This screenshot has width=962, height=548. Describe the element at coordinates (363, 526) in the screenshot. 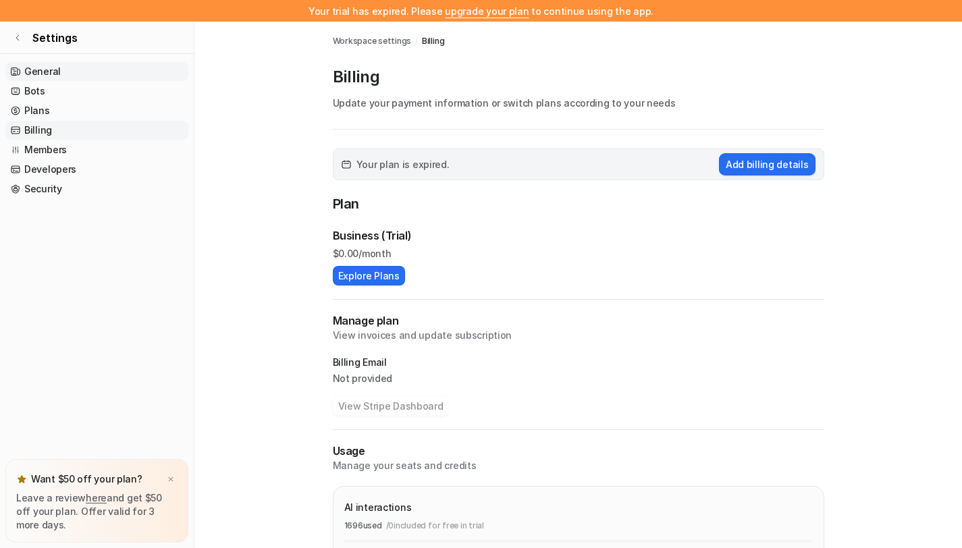

I see `p: 1696 used` at that location.